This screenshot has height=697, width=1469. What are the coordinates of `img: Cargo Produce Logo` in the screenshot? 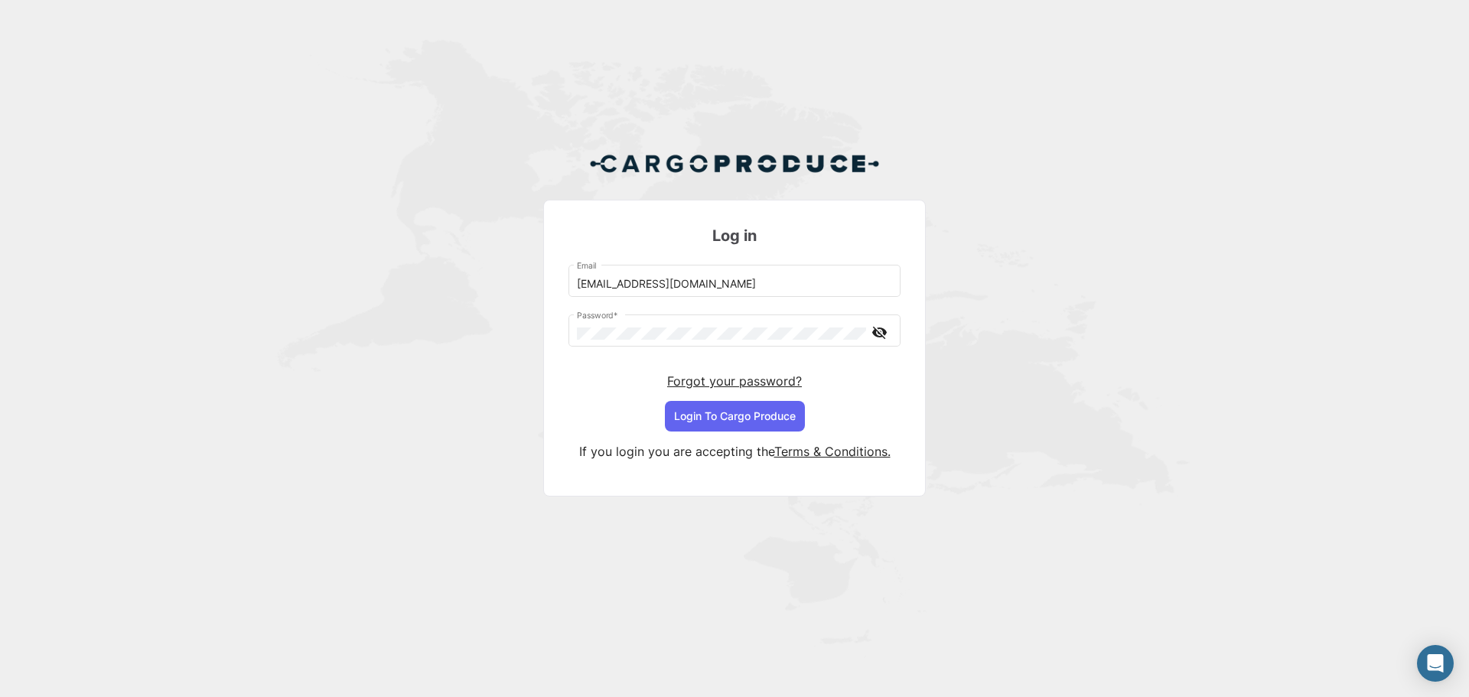 It's located at (734, 164).